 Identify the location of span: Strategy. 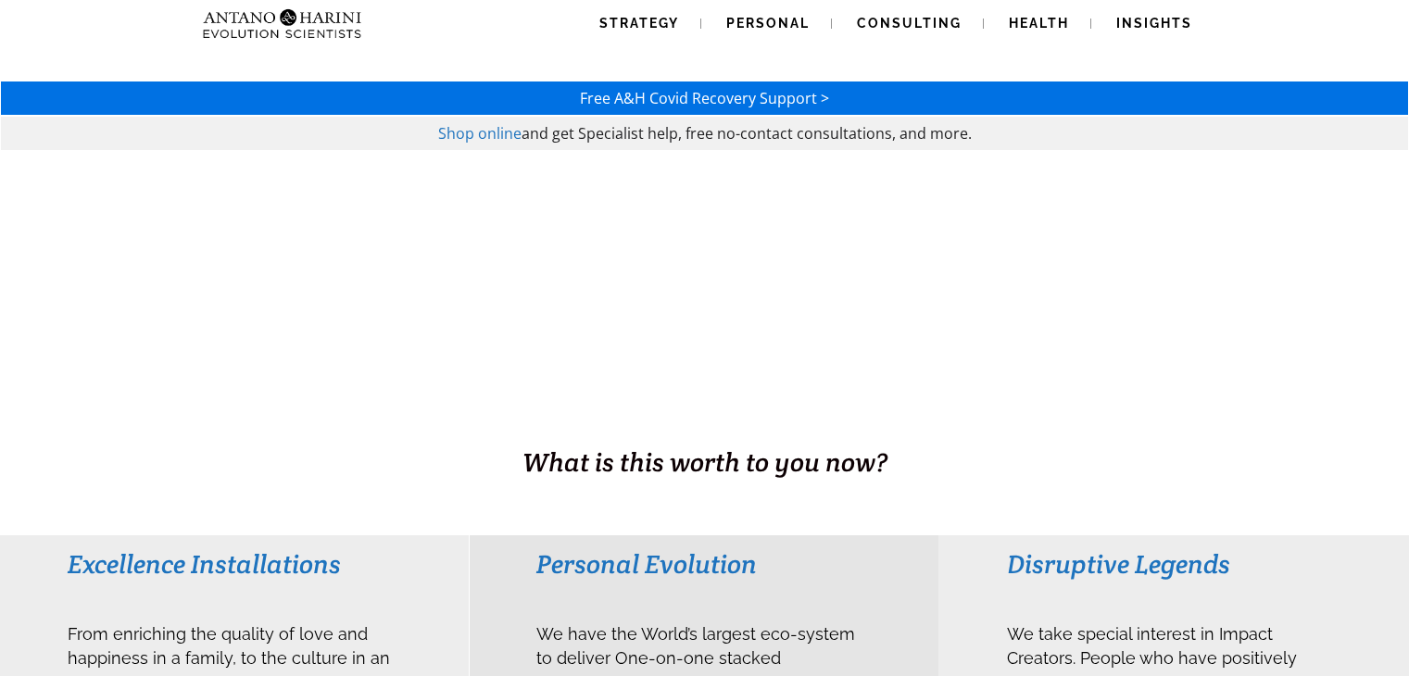
(639, 23).